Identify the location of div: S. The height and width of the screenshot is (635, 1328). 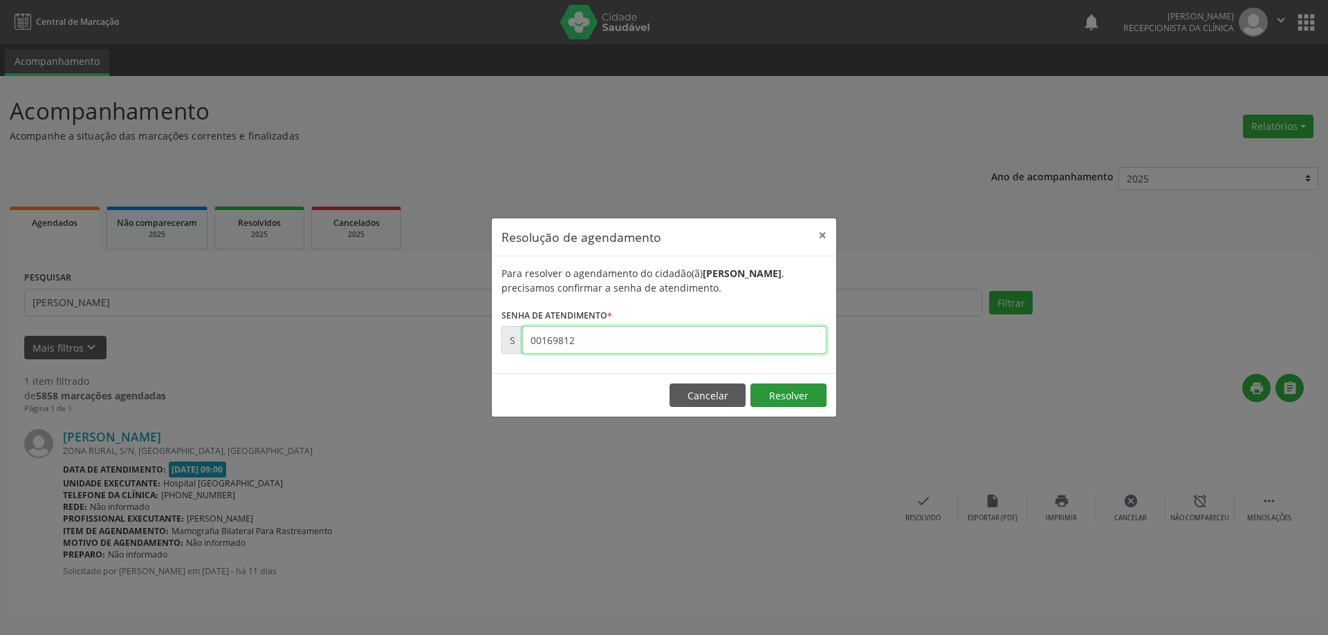
(512, 340).